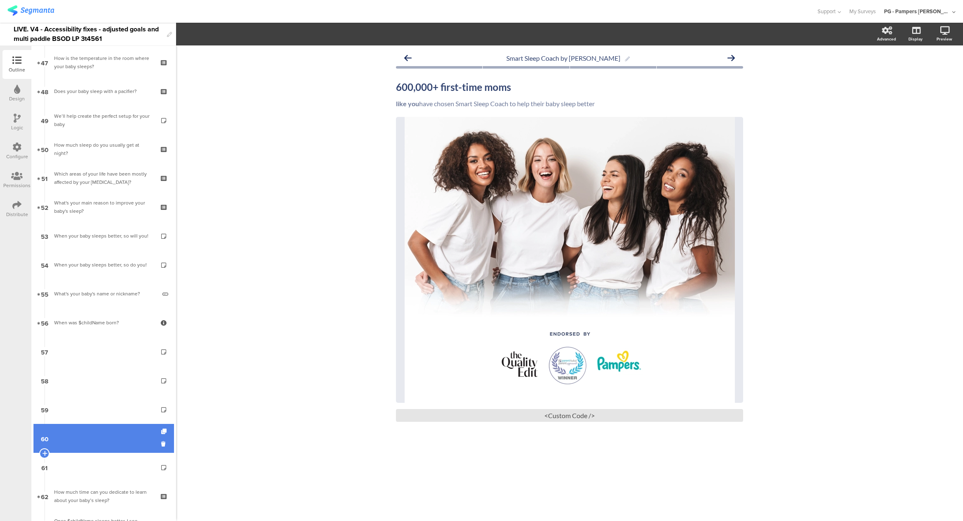 This screenshot has width=963, height=521. What do you see at coordinates (826, 11) in the screenshot?
I see `span: Support` at bounding box center [826, 11].